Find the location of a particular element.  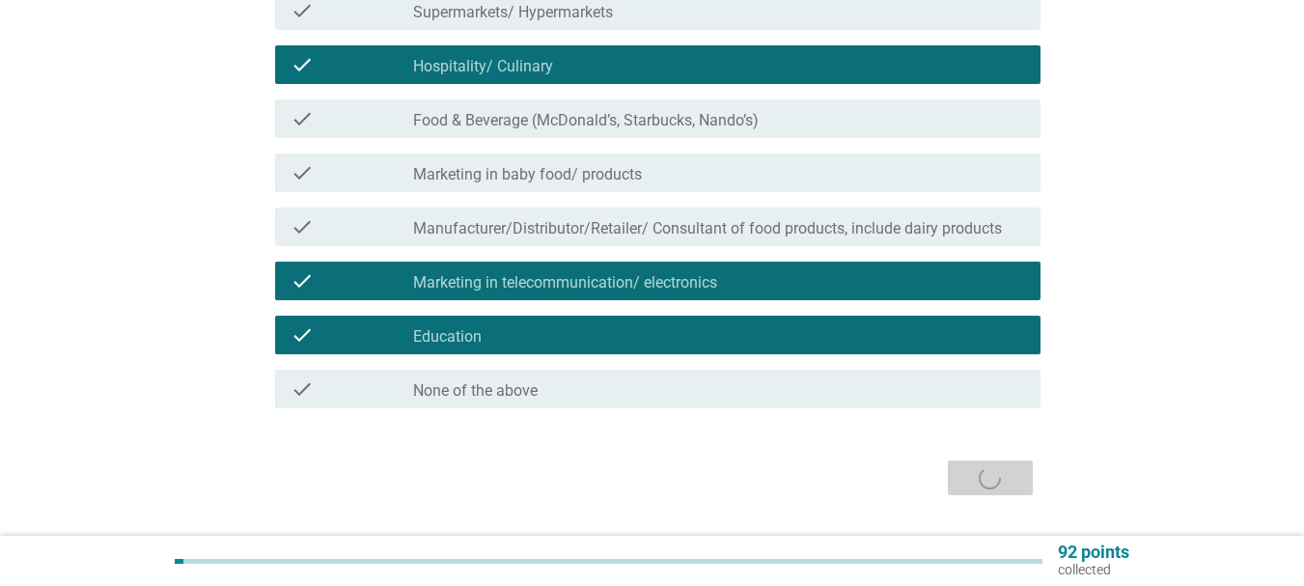

label: None of the above is located at coordinates (475, 391).